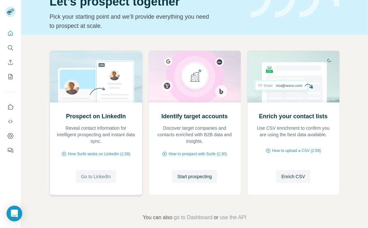 The height and width of the screenshot is (228, 368). Describe the element at coordinates (132, 21) in the screenshot. I see `p: Pick your starting point and we’ll provide everything you need to prospect at scale.` at that location.